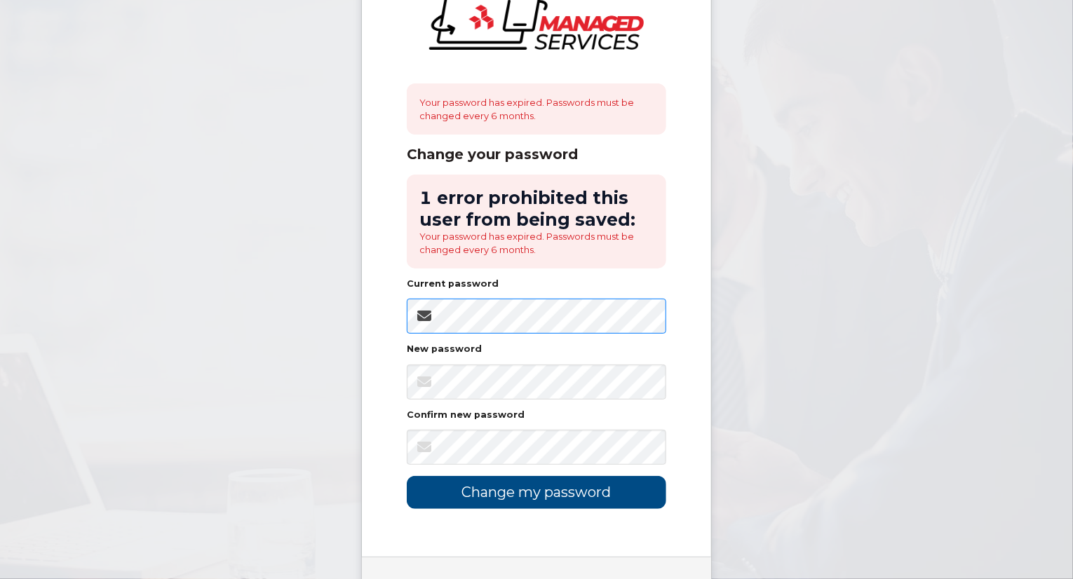  What do you see at coordinates (536, 243) in the screenshot?
I see `li: Your password has expired. Passwords must be changed every 6 months.` at bounding box center [536, 243].